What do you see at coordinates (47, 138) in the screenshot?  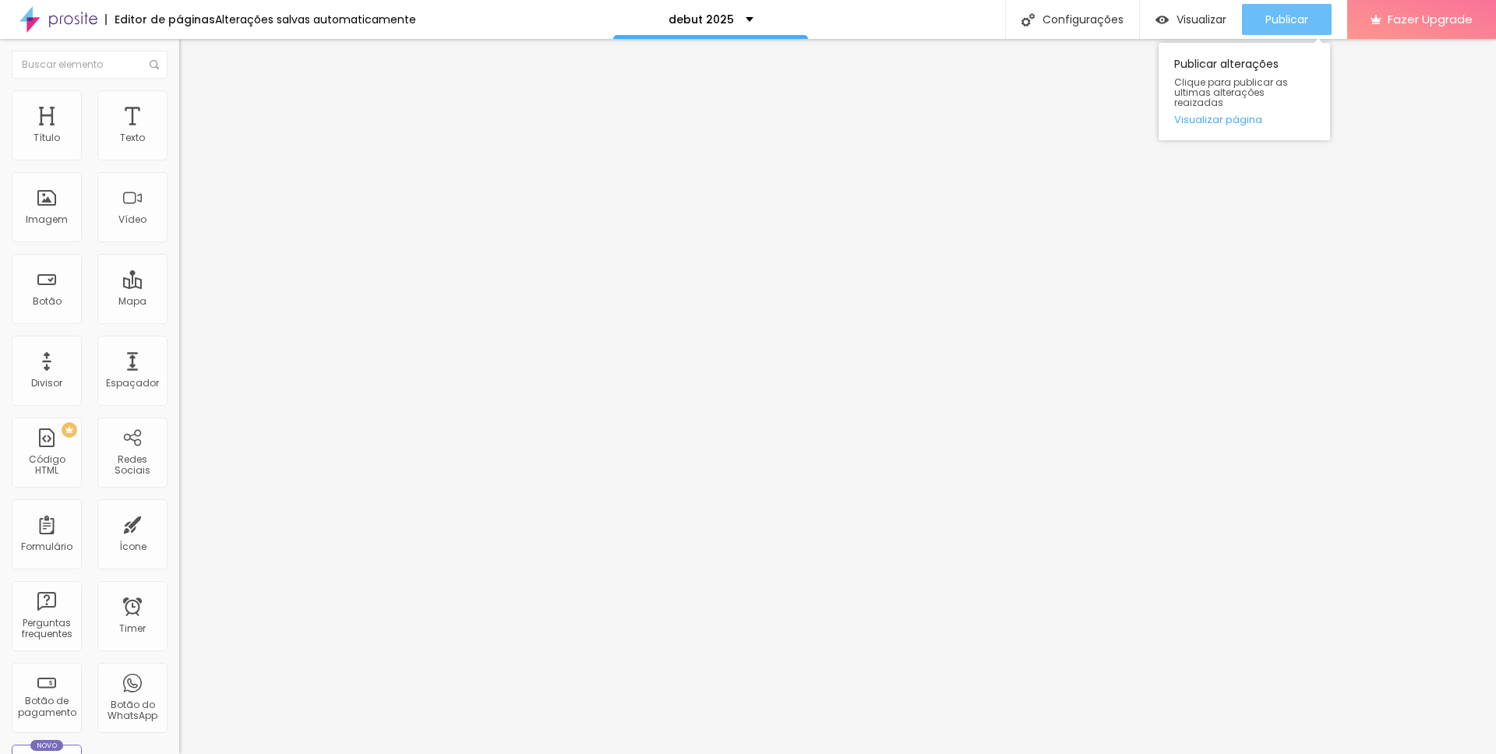 I see `div: Título` at bounding box center [47, 138].